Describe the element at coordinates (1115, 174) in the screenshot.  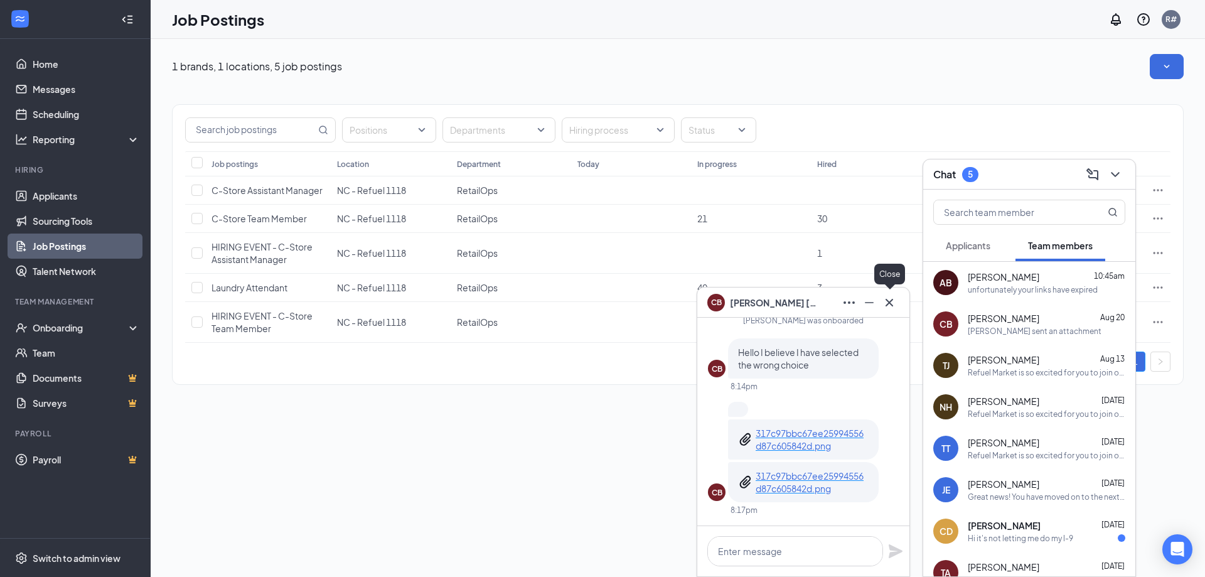
I see `button: ChevronDown` at that location.